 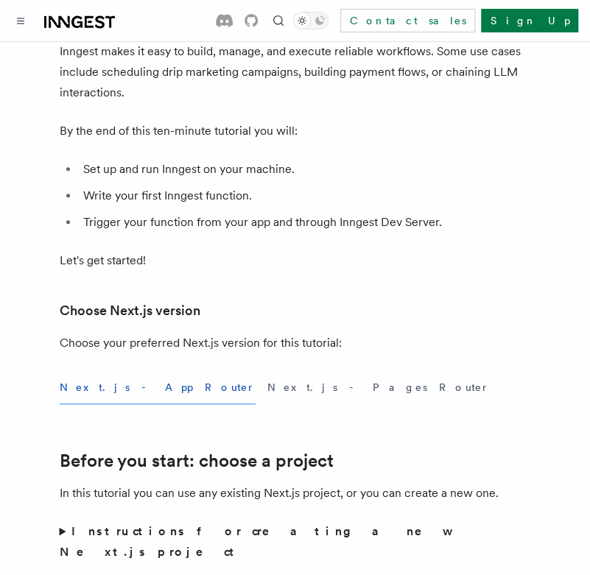 What do you see at coordinates (407, 21) in the screenshot?
I see `a: Contact sales` at bounding box center [407, 21].